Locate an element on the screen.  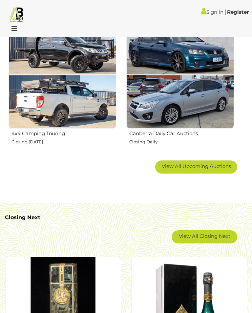
a: Canberra Daily Car Auctions Closing Daily is located at coordinates (180, 88).